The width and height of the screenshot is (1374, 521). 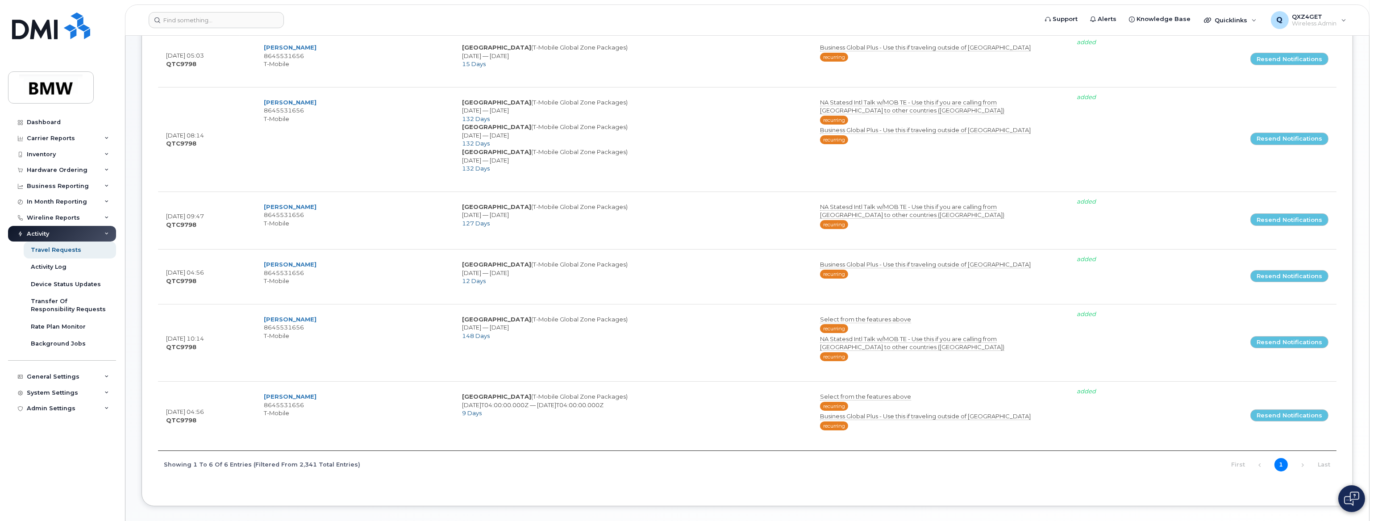 What do you see at coordinates (1238, 465) in the screenshot?
I see `a: First` at bounding box center [1238, 465].